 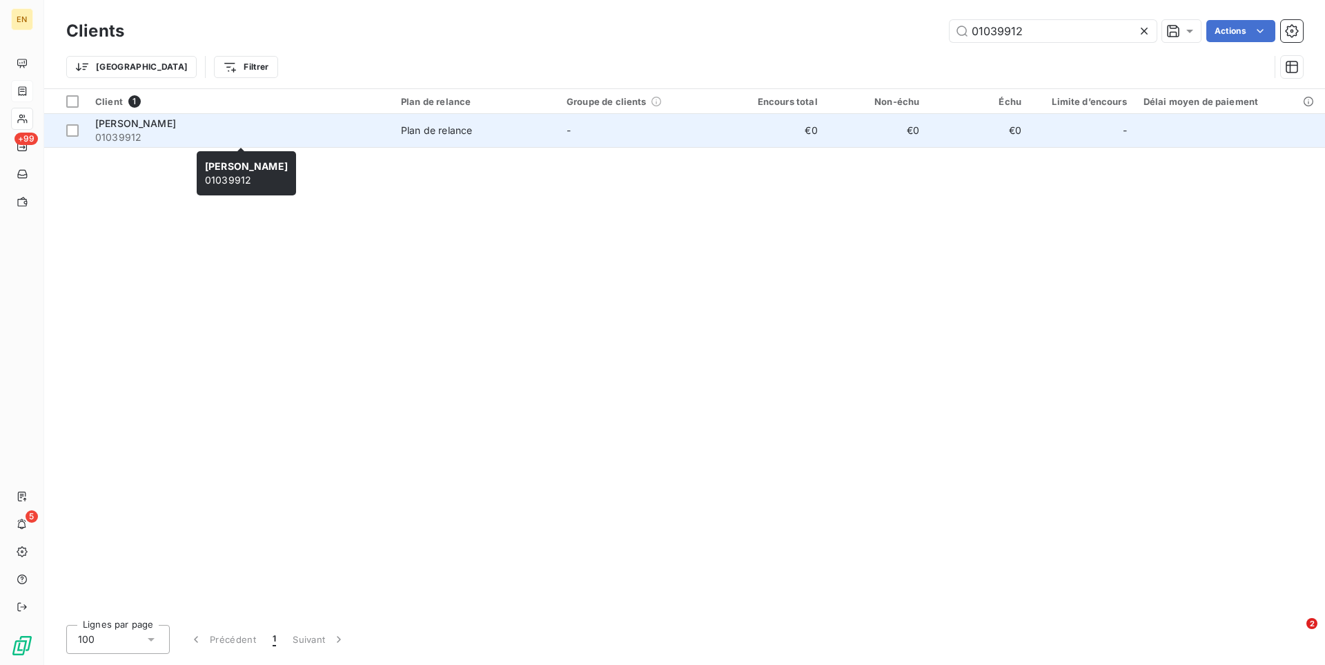 What do you see at coordinates (86, 639) in the screenshot?
I see `span: 100` at bounding box center [86, 639].